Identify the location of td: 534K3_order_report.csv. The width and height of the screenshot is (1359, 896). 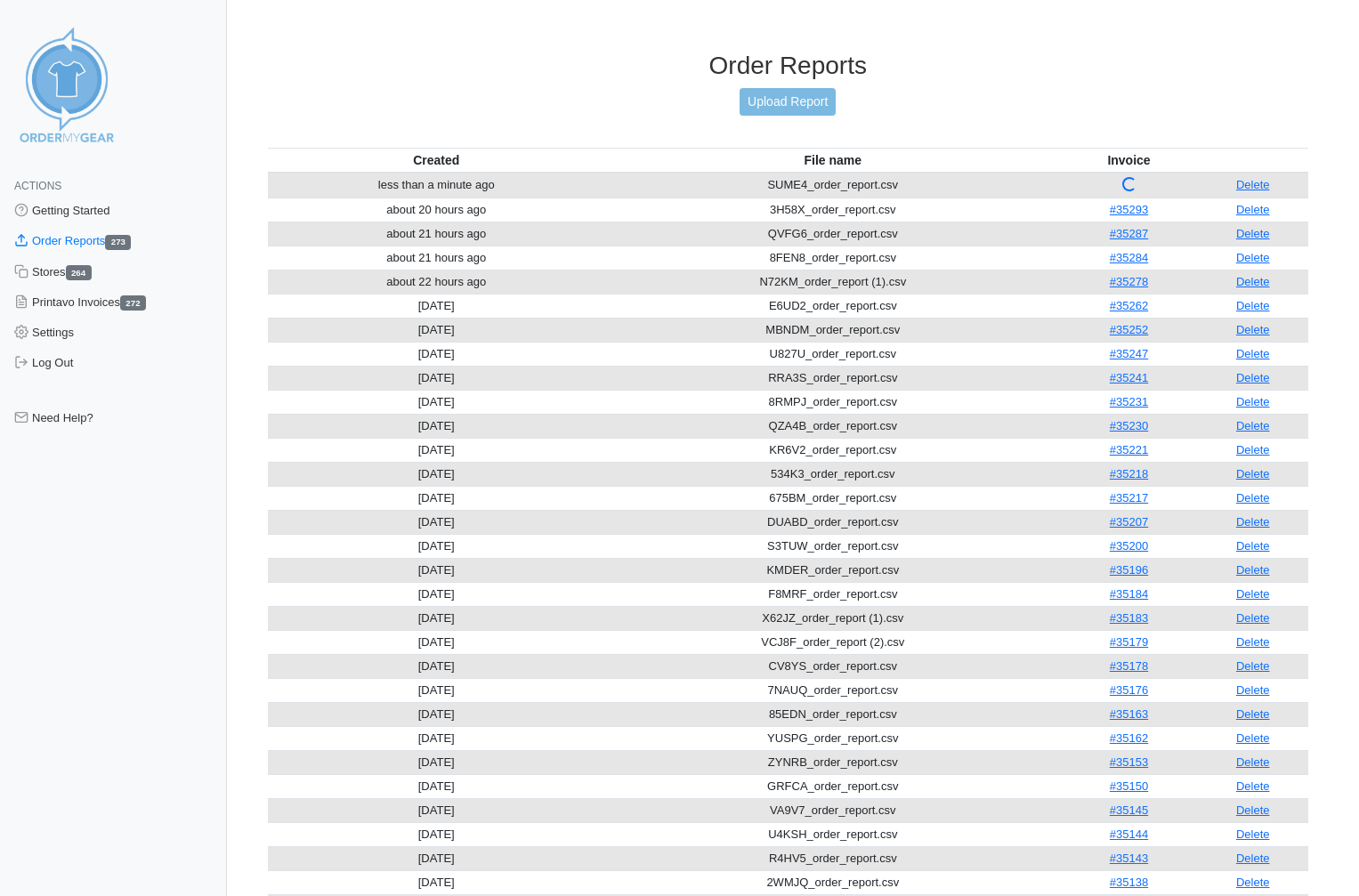
(833, 473).